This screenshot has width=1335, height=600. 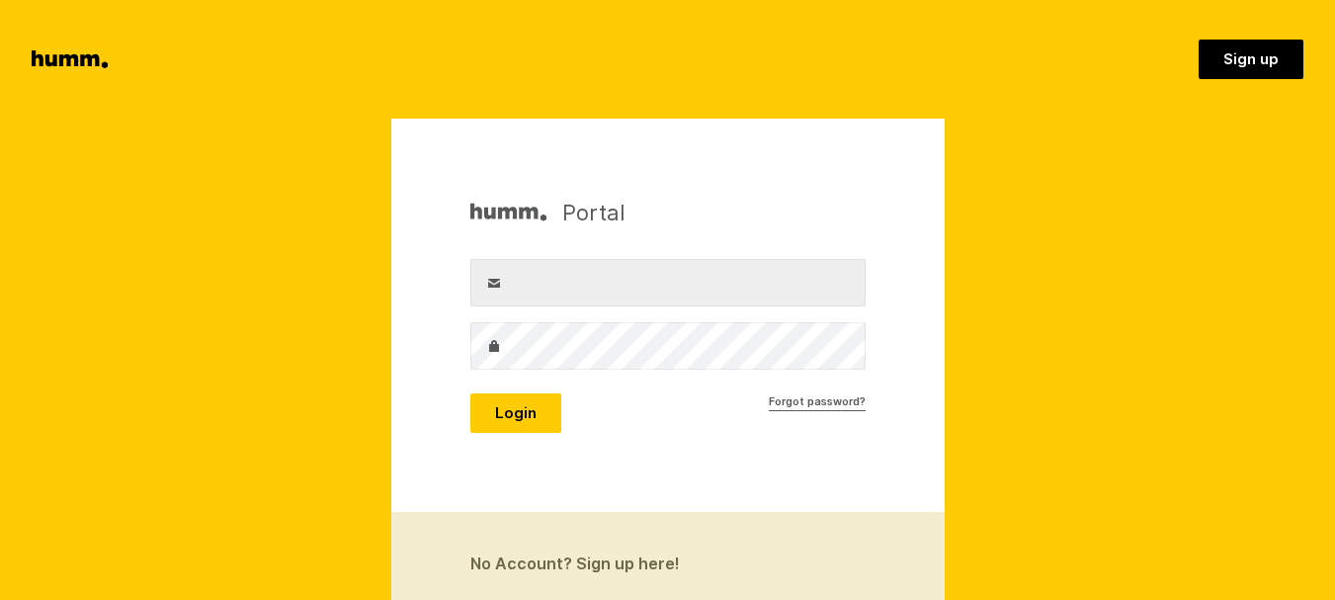 I want to click on img: Humm, so click(x=508, y=212).